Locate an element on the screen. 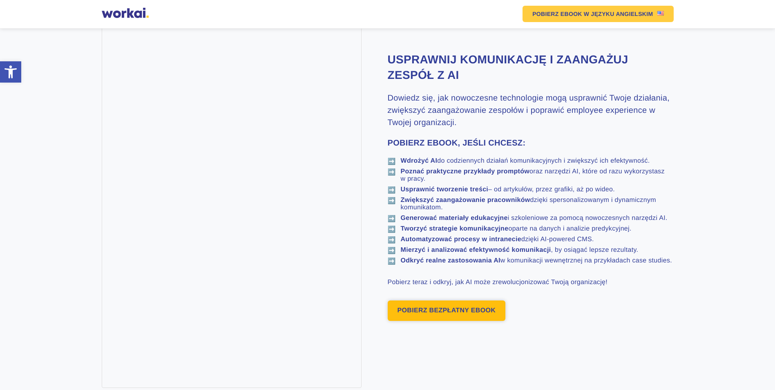 Image resolution: width=775 pixels, height=390 pixels. li: dzięki AI-powered CMS. is located at coordinates (531, 239).